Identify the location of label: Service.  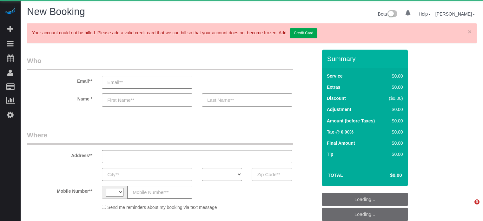
(335, 76).